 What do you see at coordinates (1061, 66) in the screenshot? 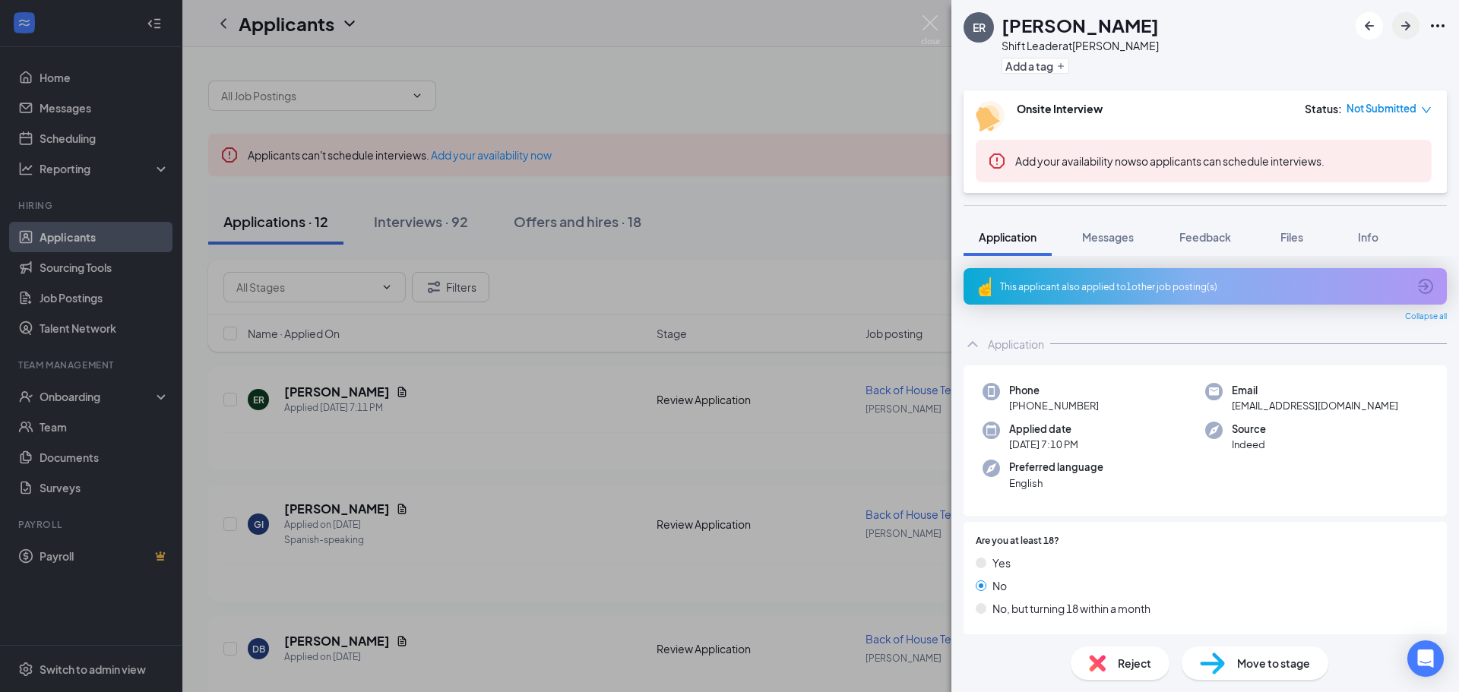
I see `svg: Plus` at bounding box center [1061, 66].